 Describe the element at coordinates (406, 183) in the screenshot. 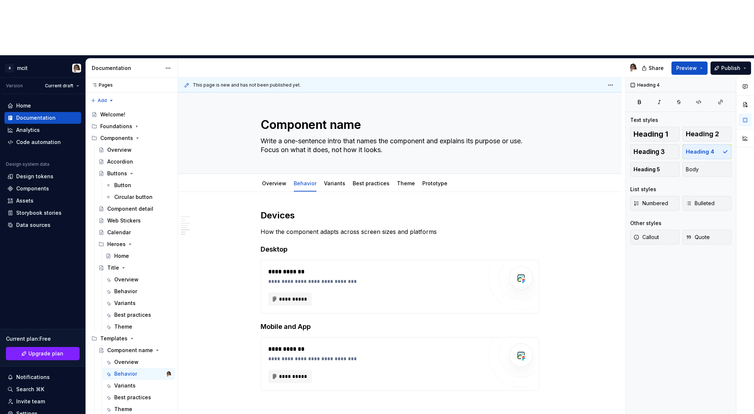

I see `a: Theme` at that location.